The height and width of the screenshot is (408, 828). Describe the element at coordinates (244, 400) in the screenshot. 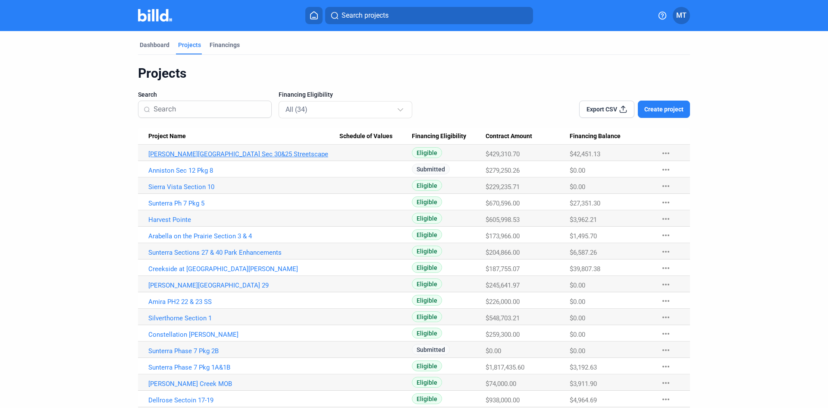

I see `a: Dellrose Sectoin 17-19` at that location.